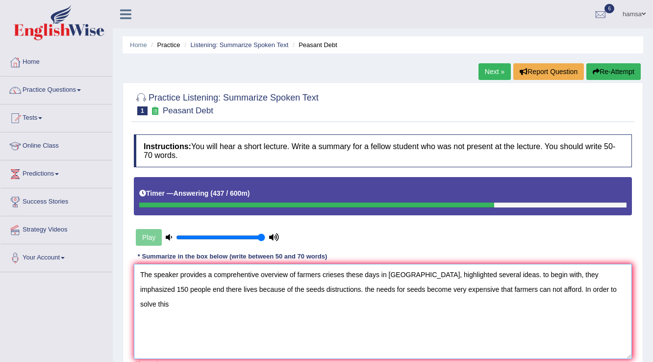 The image size is (653, 362). What do you see at coordinates (56, 145) in the screenshot?
I see `a: Online Class` at bounding box center [56, 145].